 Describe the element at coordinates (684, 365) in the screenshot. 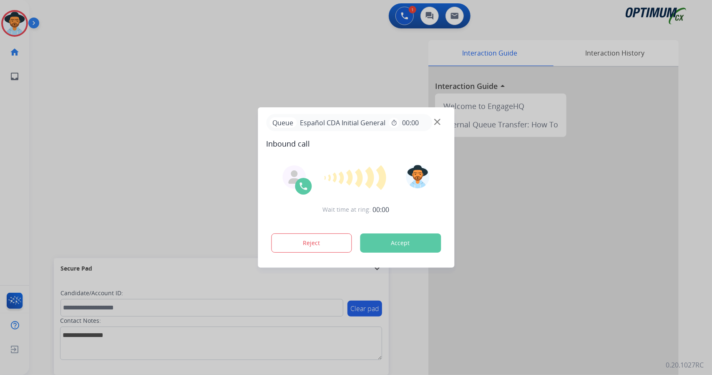

I see `p: 0.20.1027RC` at that location.